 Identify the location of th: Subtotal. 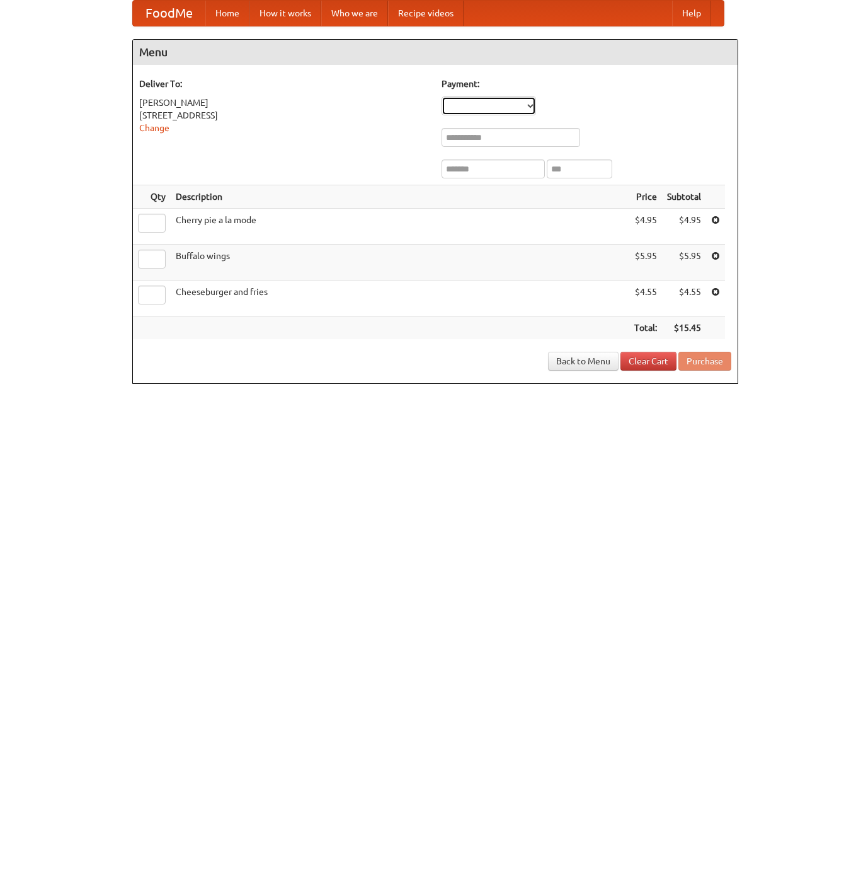
(684, 197).